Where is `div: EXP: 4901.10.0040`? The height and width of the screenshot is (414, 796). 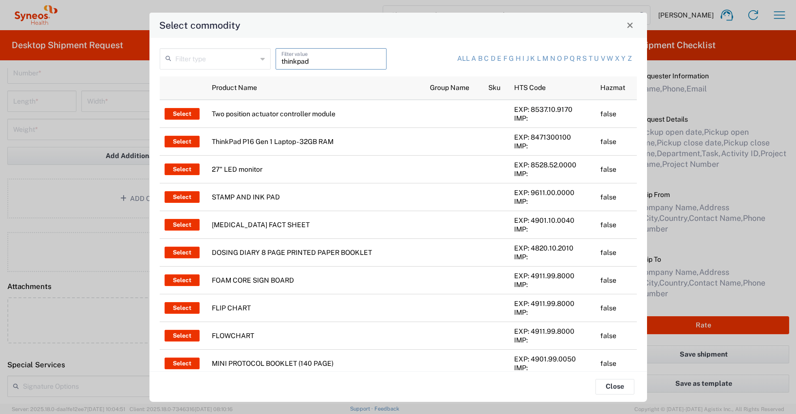 div: EXP: 4901.10.0040 is located at coordinates (552, 220).